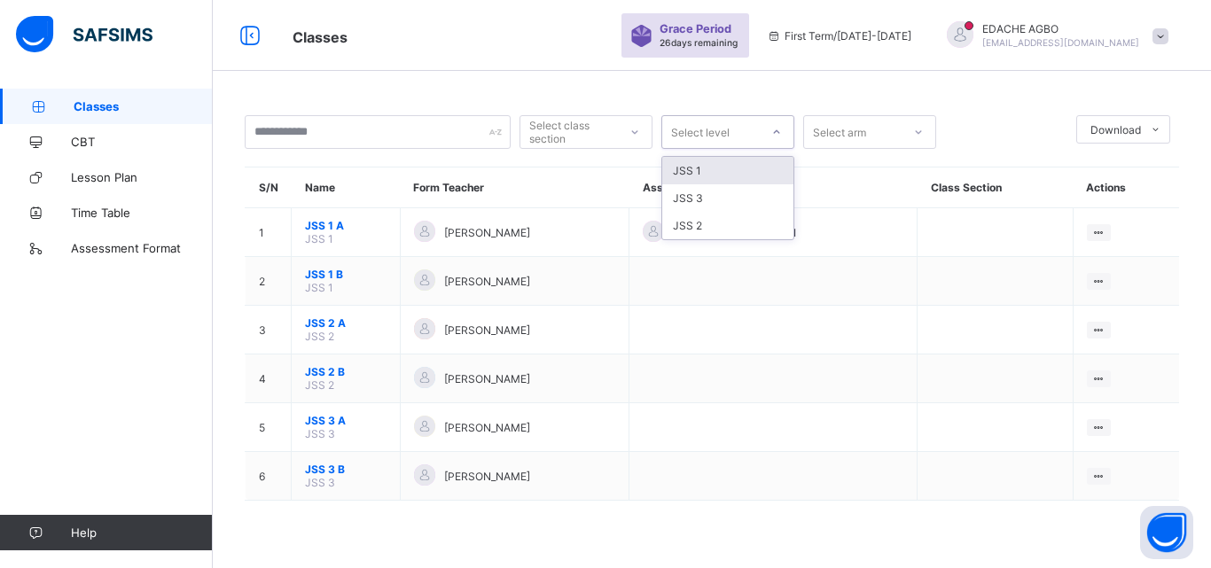 This screenshot has height=568, width=1211. I want to click on button: Open asap, so click(1167, 533).